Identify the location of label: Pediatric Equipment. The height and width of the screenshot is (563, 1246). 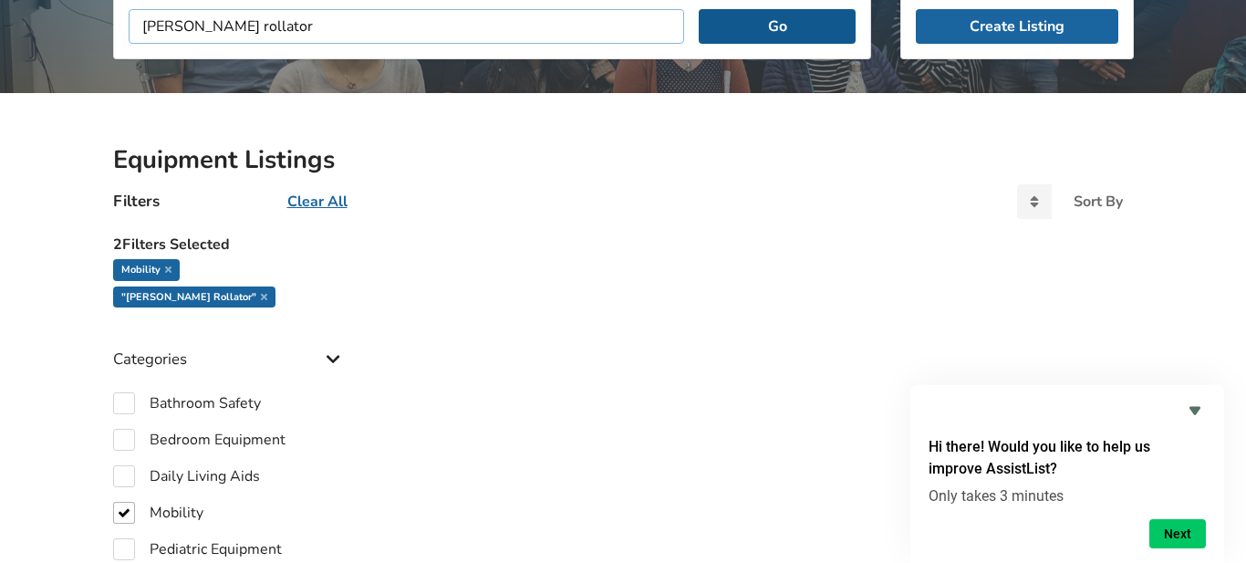
(197, 549).